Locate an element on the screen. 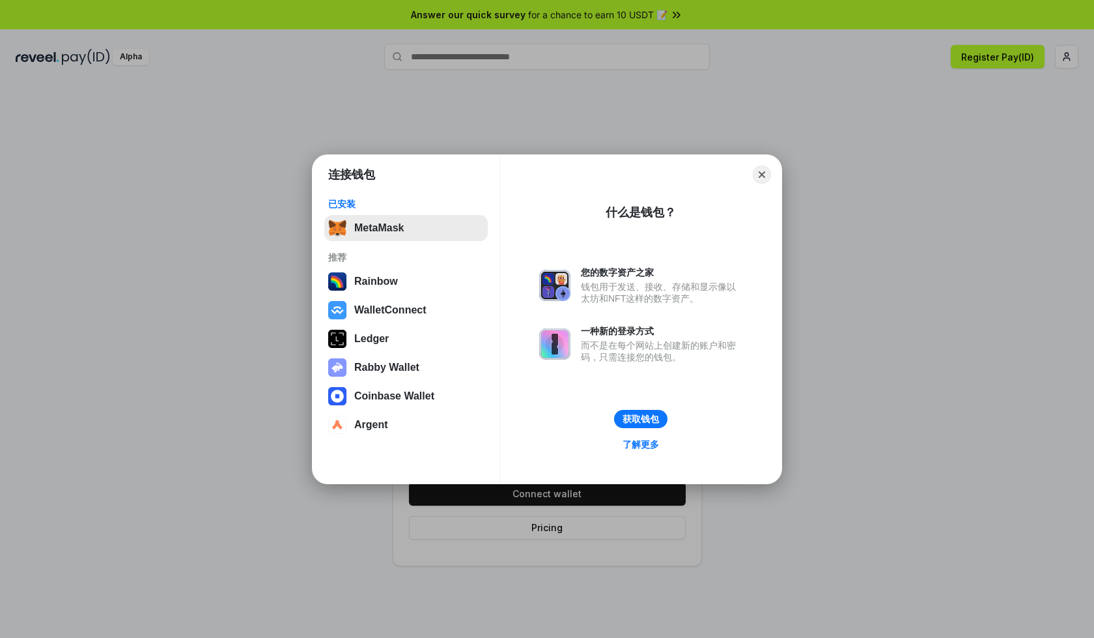 This screenshot has height=638, width=1094. div: MetaMask is located at coordinates (379, 228).